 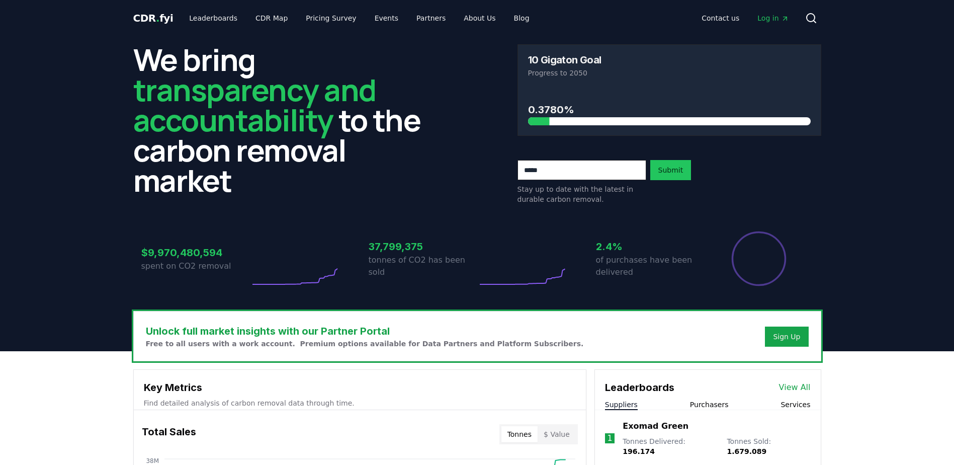 I want to click on h3: 10 Gigaton Goal, so click(x=565, y=60).